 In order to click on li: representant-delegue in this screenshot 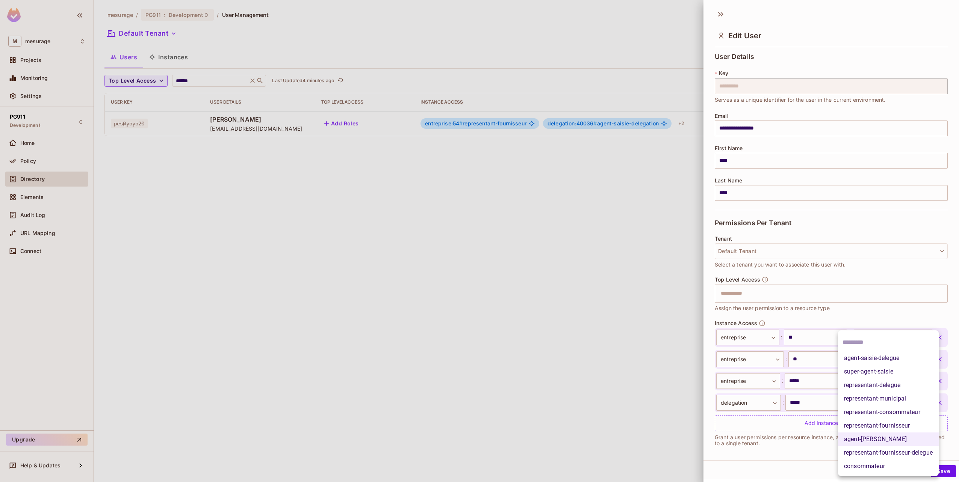, I will do `click(888, 385)`.